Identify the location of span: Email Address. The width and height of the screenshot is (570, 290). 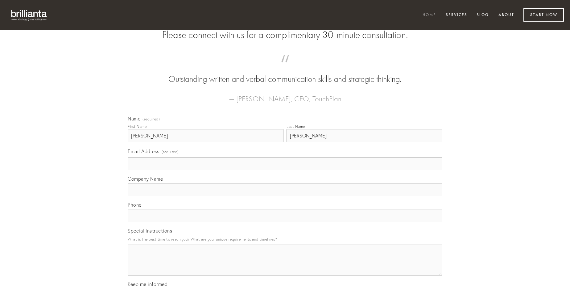
(143, 151).